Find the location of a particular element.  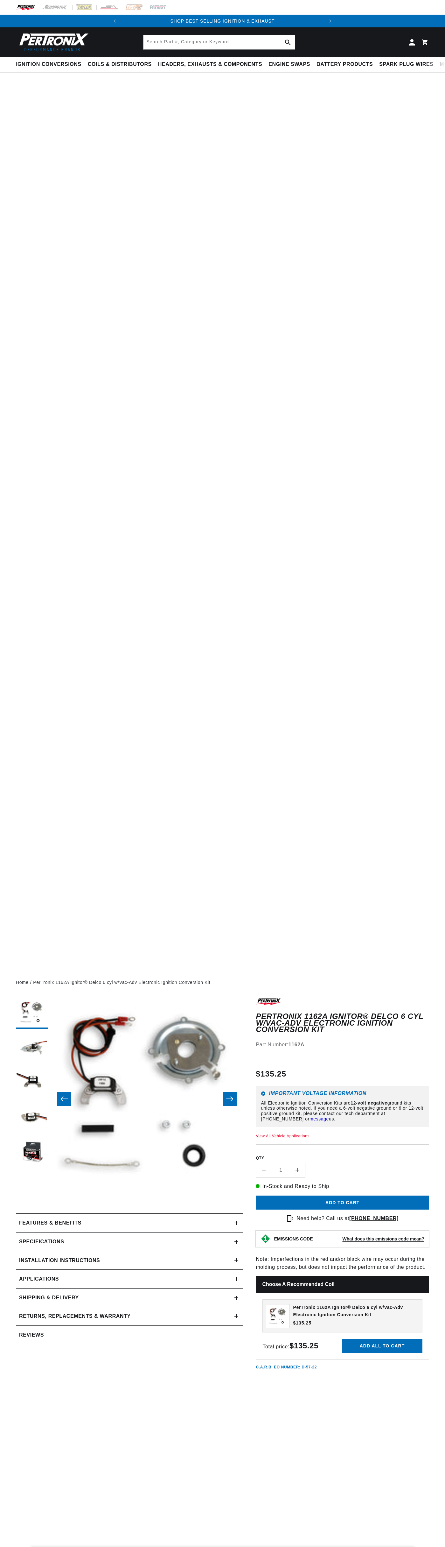

span: Engine Swaps is located at coordinates (289, 64).